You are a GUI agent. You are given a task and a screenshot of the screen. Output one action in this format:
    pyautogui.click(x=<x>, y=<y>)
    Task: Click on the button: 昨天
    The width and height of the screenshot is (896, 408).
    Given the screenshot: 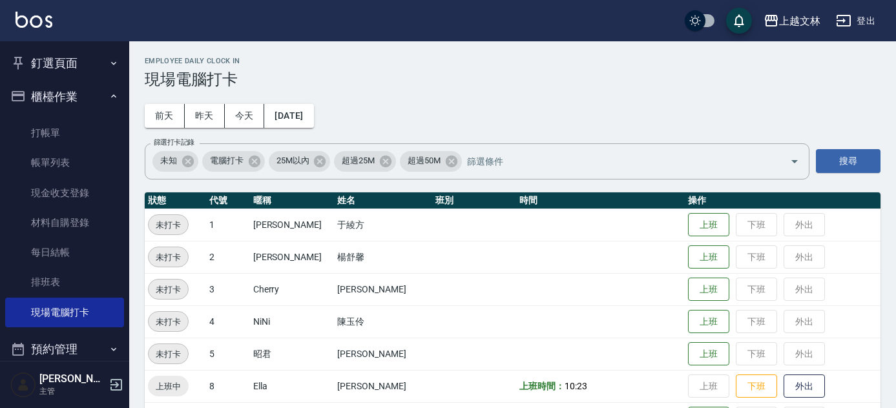 What is the action you would take?
    pyautogui.click(x=205, y=116)
    